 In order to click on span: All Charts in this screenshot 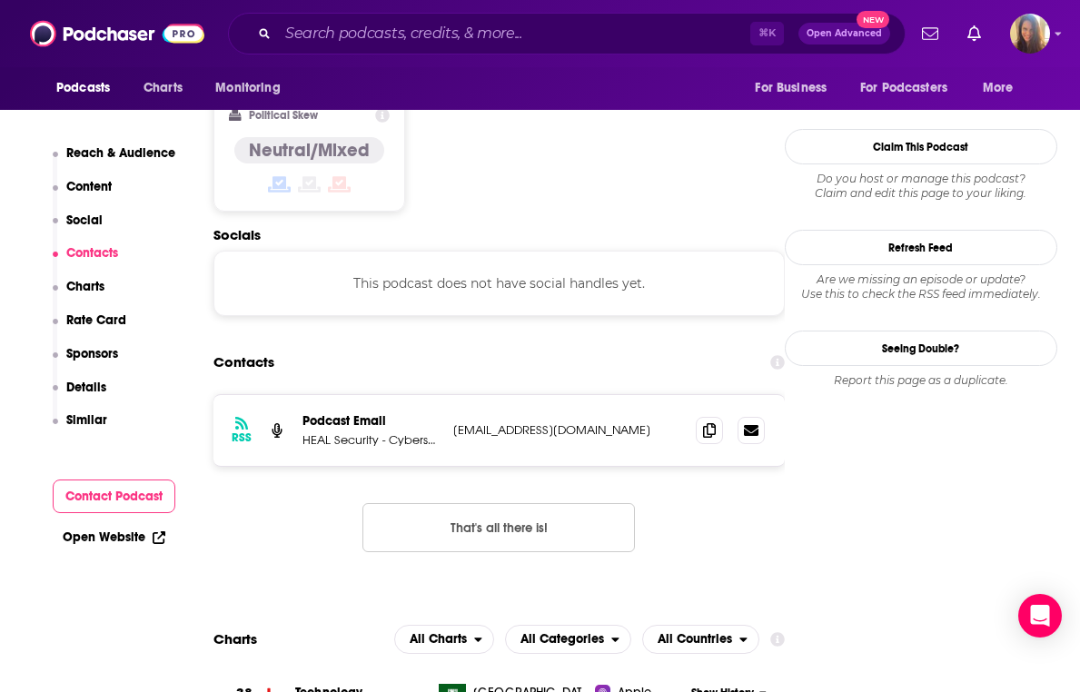, I will do `click(438, 640)`.